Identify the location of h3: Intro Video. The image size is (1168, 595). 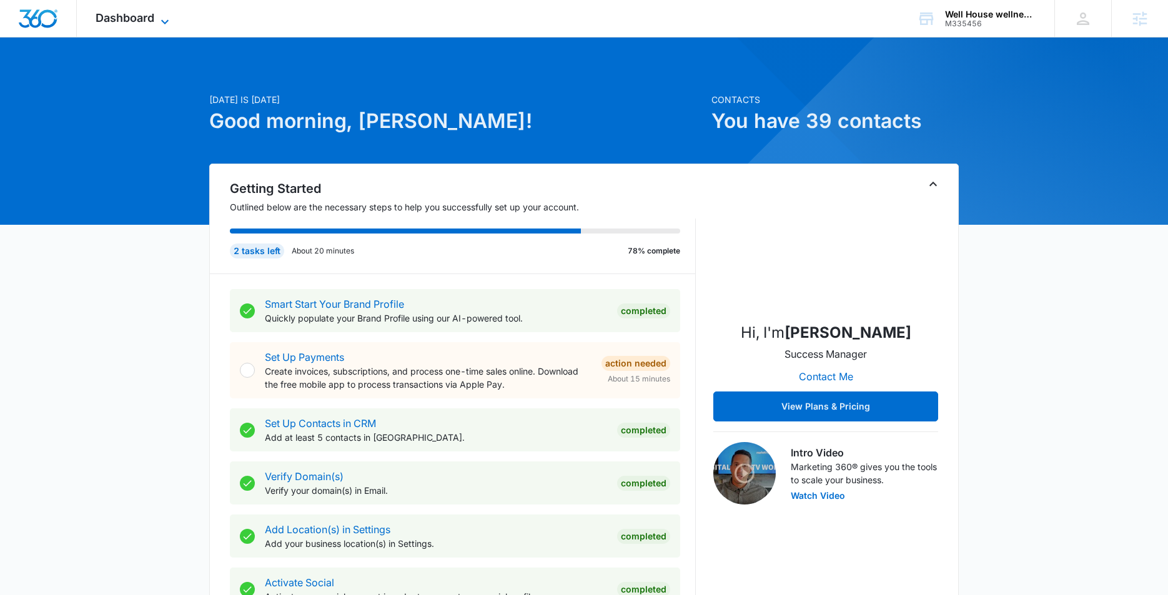
(864, 453).